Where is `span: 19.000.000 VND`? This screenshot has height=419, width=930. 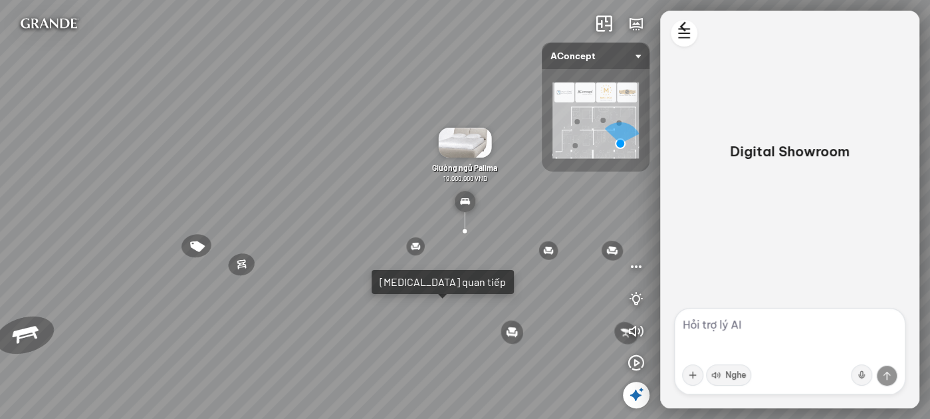 span: 19.000.000 VND is located at coordinates (465, 178).